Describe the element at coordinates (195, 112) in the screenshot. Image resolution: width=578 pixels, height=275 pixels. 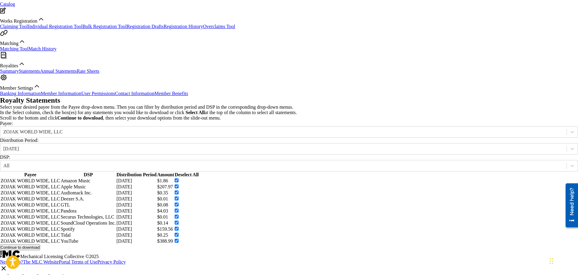
I see `strong: Select All` at that location.